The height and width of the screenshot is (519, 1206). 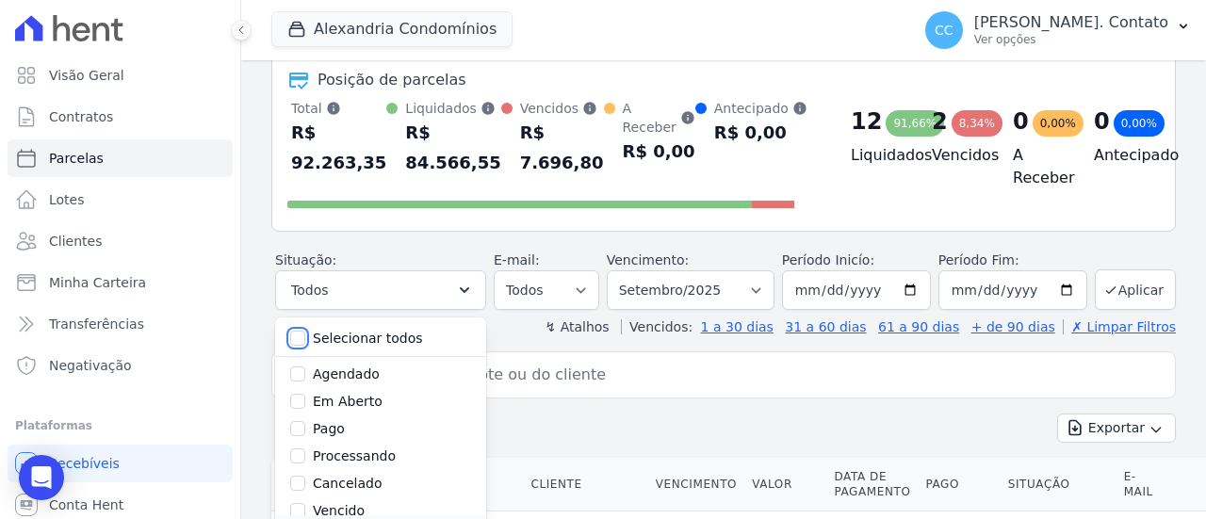 What do you see at coordinates (120, 426) in the screenshot?
I see `div: Plataformas` at bounding box center [120, 426].